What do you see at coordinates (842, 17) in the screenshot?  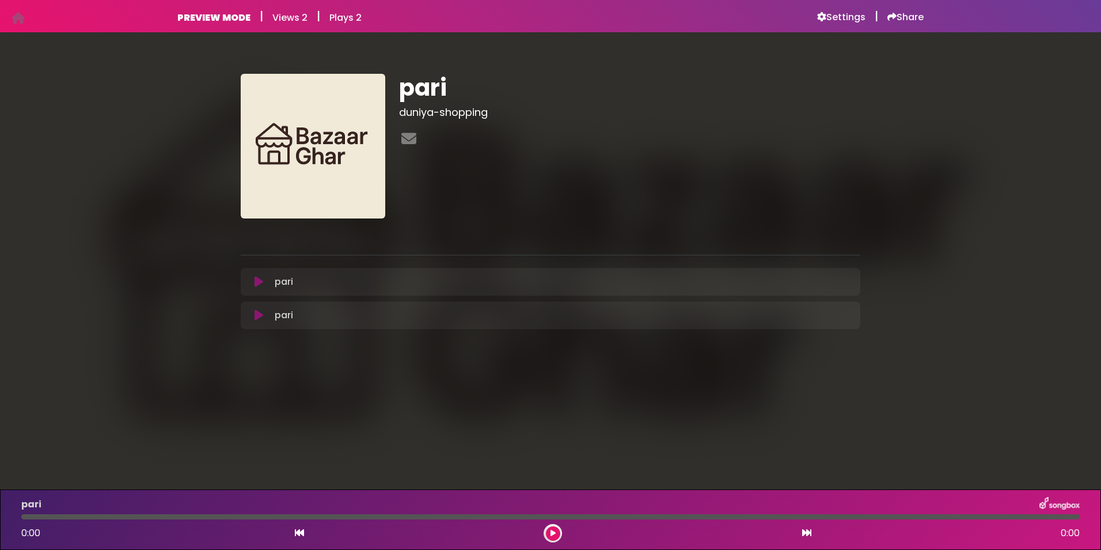 I see `a: Settings` at bounding box center [842, 17].